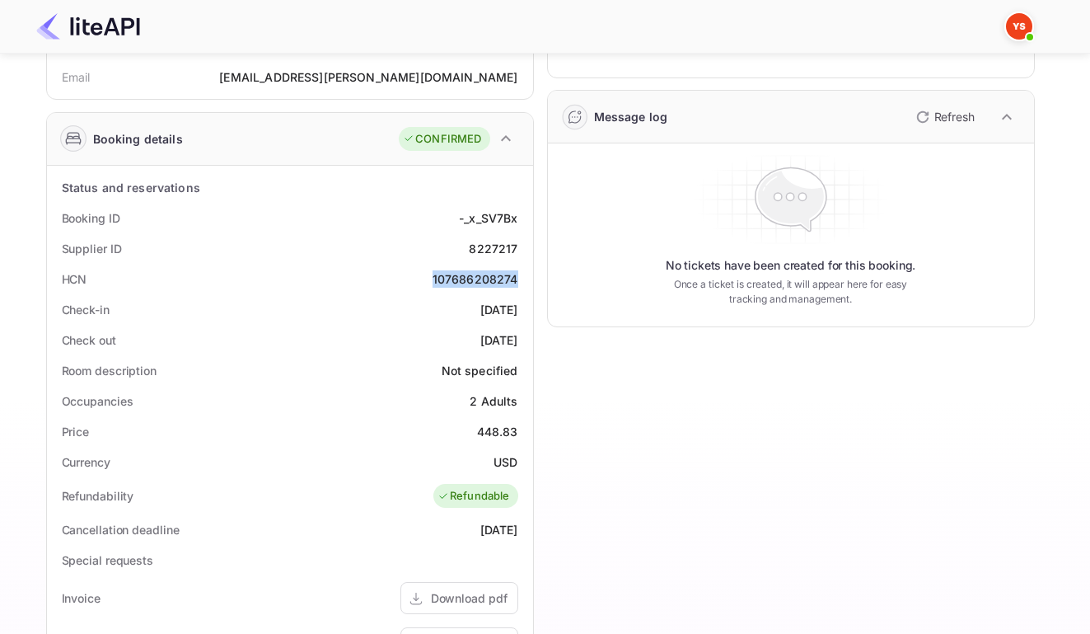 This screenshot has width=1090, height=634. I want to click on div: Booking details, so click(138, 138).